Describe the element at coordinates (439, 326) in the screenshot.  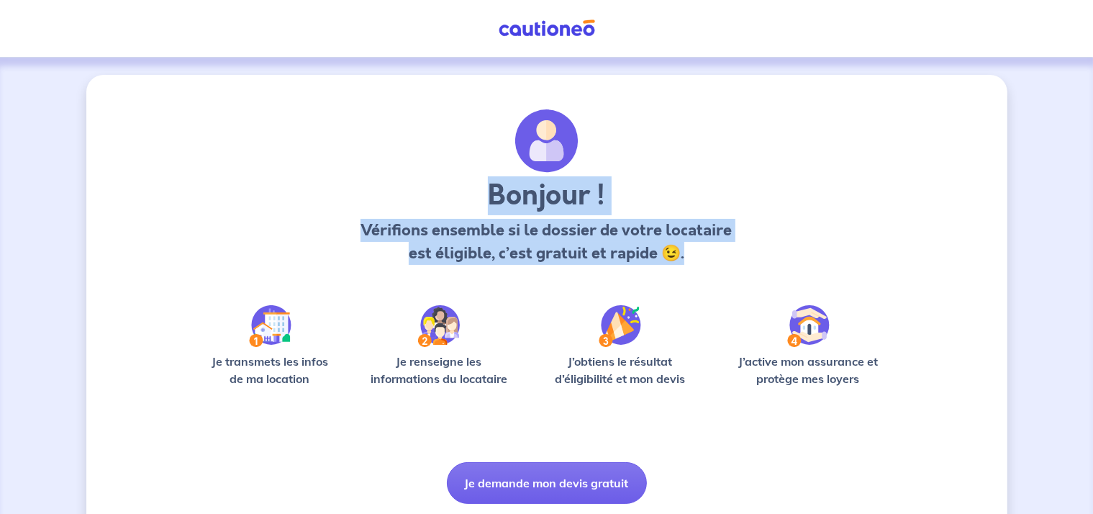
I see `img: /static/c0a346edaed446bb123850d2d04ad552/Step-2.svg` at that location.